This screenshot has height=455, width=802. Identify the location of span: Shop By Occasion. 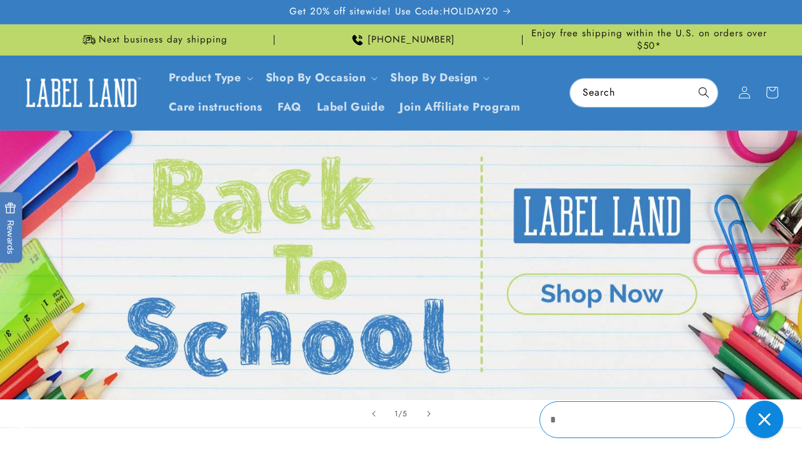
(316, 77).